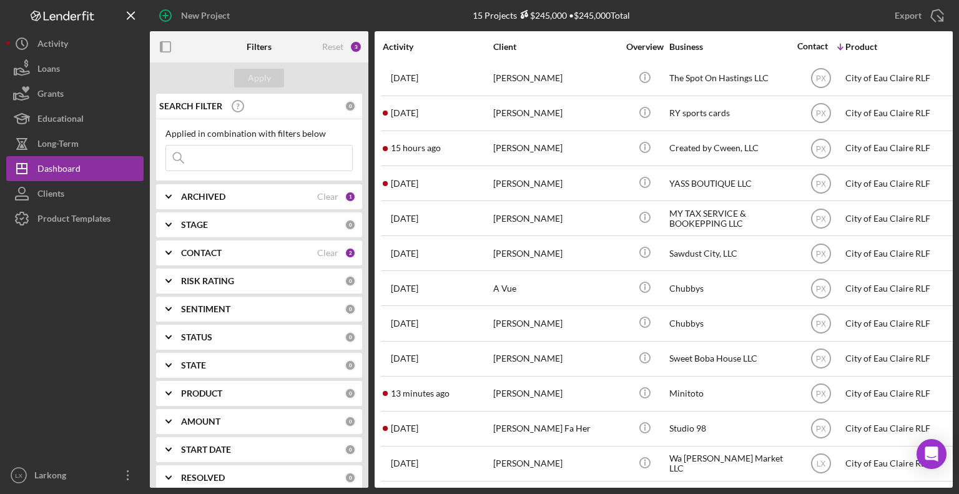  What do you see at coordinates (201, 253) in the screenshot?
I see `b: CONTACT` at bounding box center [201, 253].